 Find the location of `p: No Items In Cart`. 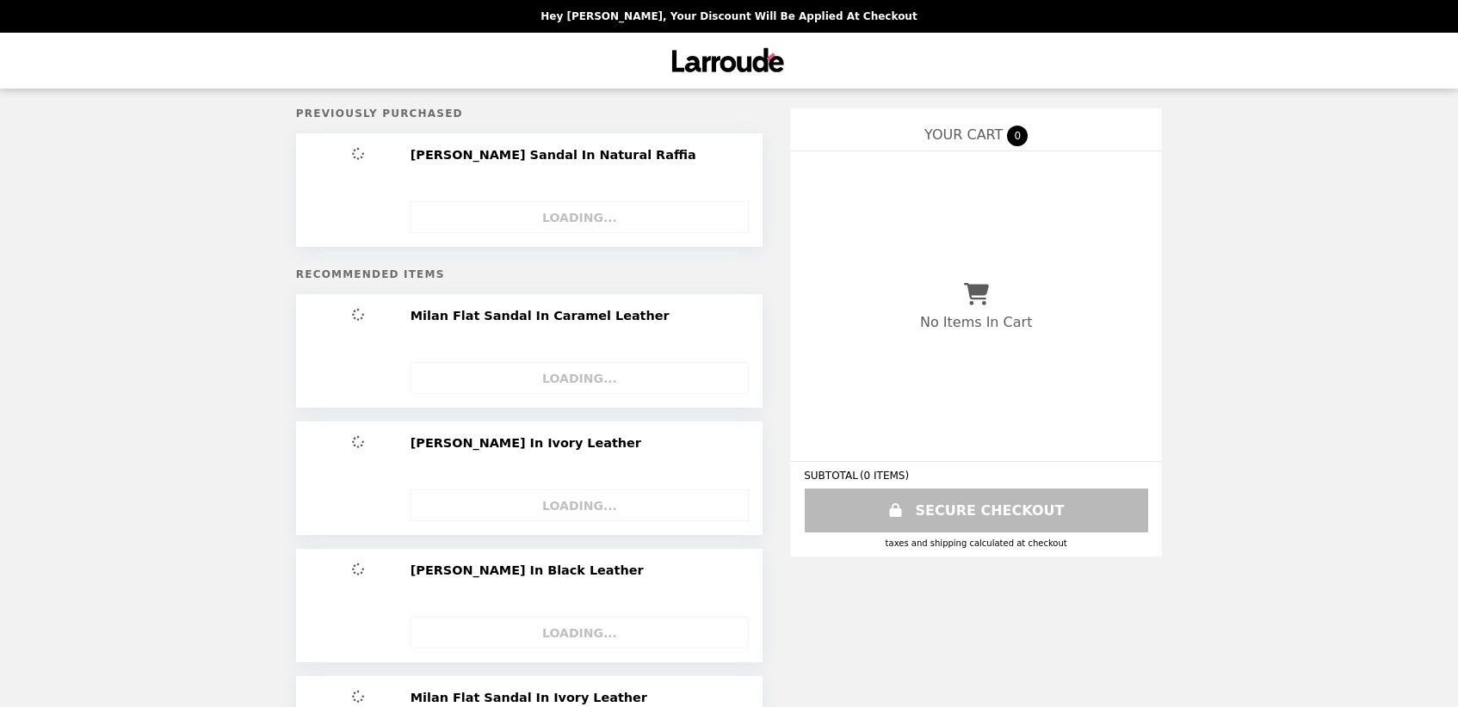

p: No Items In Cart is located at coordinates (976, 322).